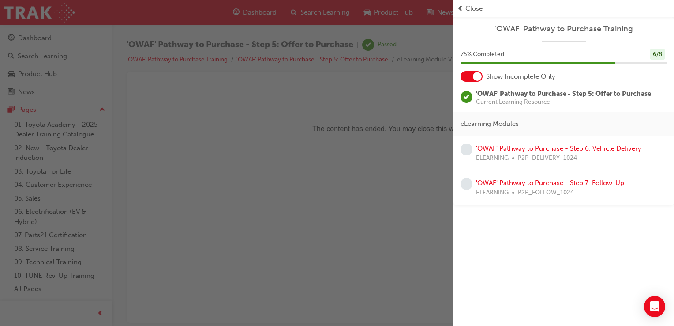 This screenshot has width=674, height=326. Describe the element at coordinates (474, 8) in the screenshot. I see `span: Close` at that location.